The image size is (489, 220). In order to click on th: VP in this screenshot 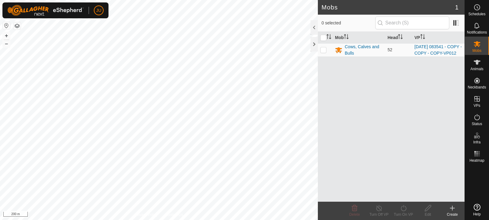, I will do `click(439, 38)`.